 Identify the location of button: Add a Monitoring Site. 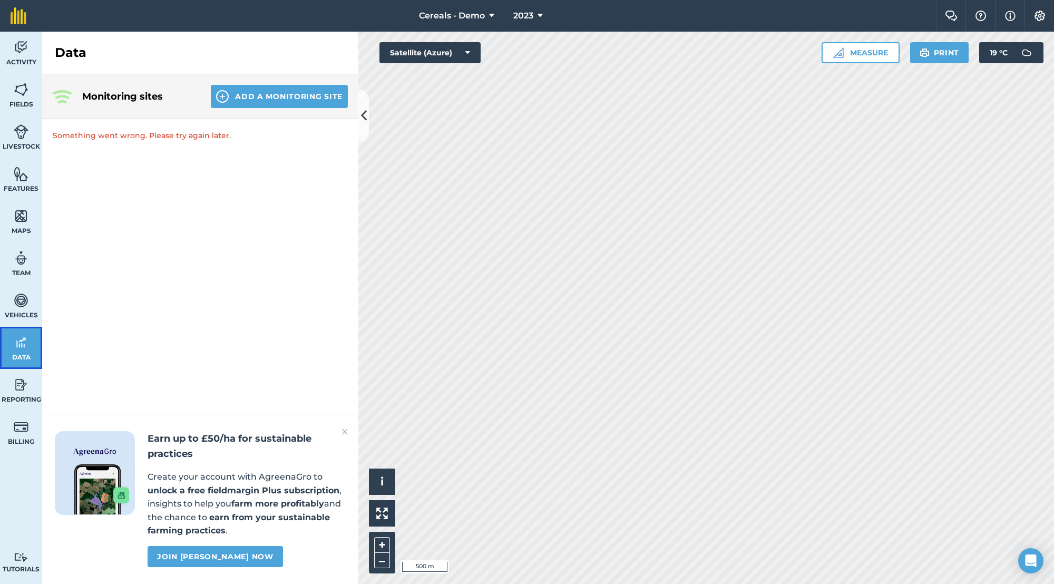
(279, 96).